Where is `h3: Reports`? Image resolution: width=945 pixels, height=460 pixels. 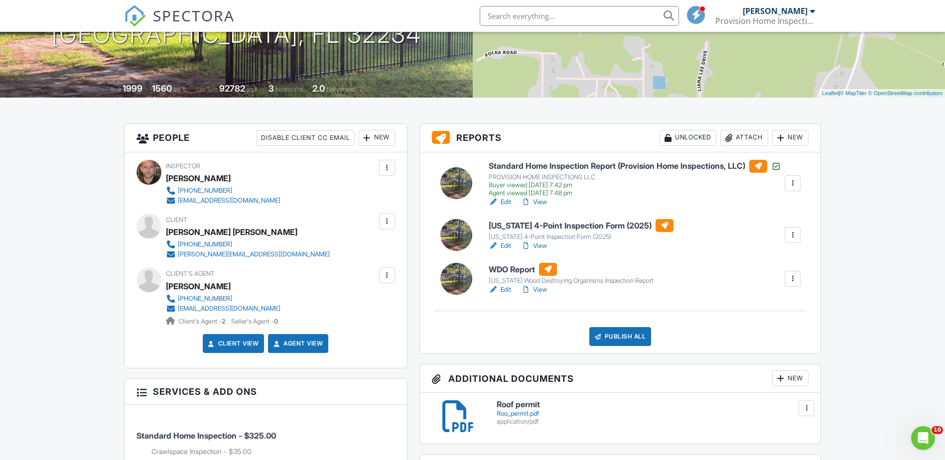 h3: Reports is located at coordinates (620, 138).